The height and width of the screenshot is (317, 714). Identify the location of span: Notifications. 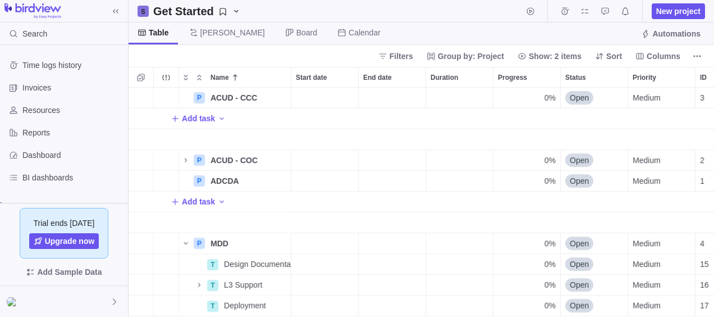
(625, 11).